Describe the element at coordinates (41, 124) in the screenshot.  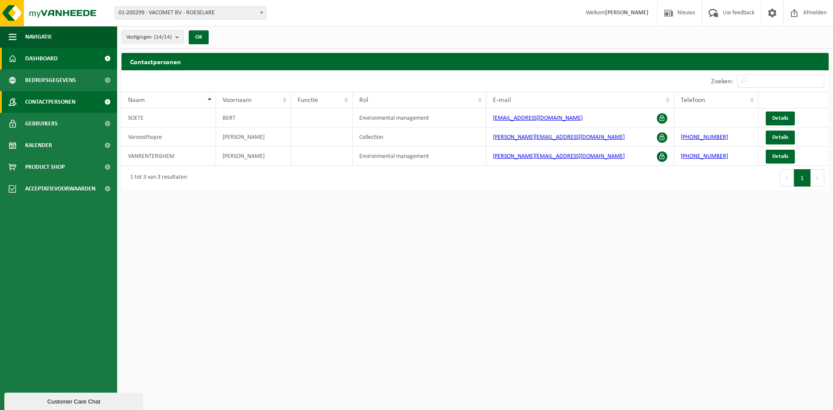
I see `span: Gebruikers` at that location.